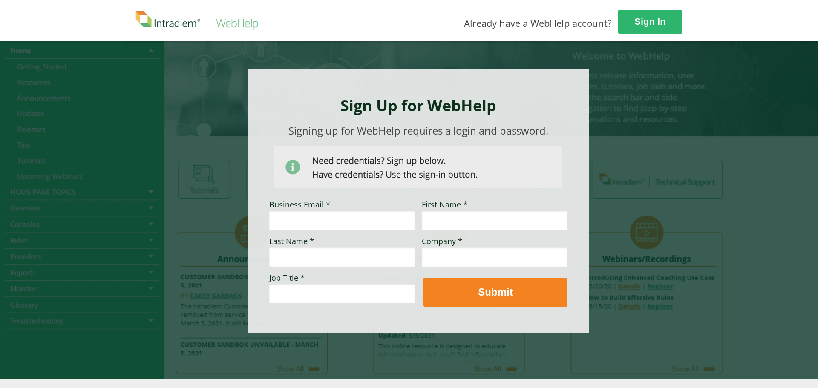 This screenshot has width=818, height=388. Describe the element at coordinates (419, 105) in the screenshot. I see `strong: Sign Up for WebHelp` at that location.